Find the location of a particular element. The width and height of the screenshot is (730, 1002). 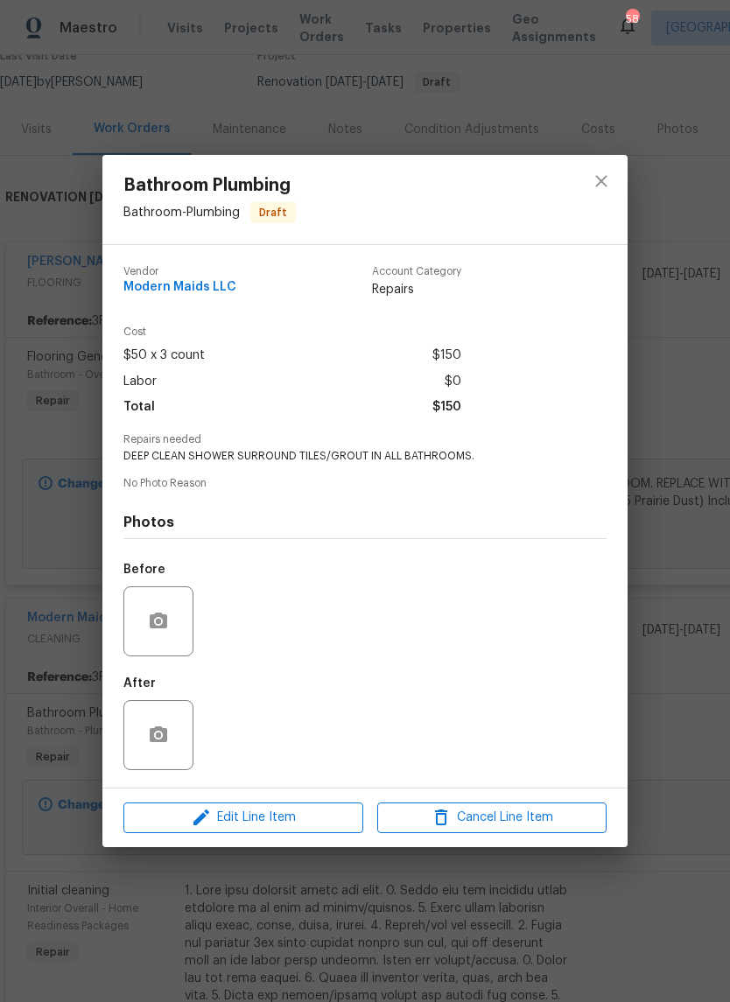

span: Repairs needed is located at coordinates (365, 439).